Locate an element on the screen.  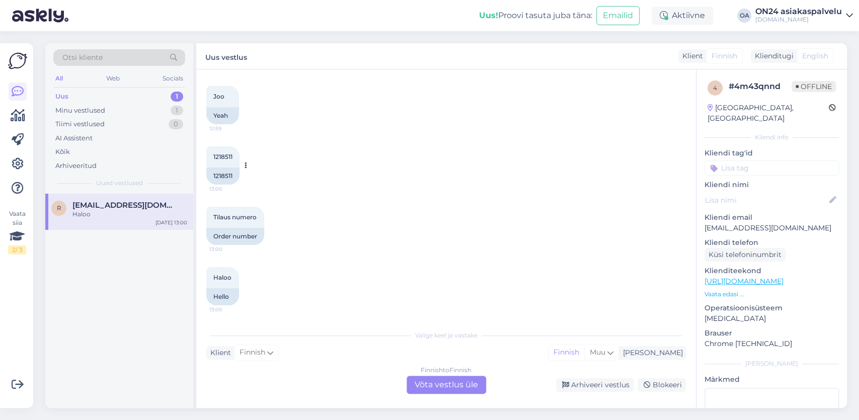
div: Tiimi vestlused is located at coordinates (80, 124).